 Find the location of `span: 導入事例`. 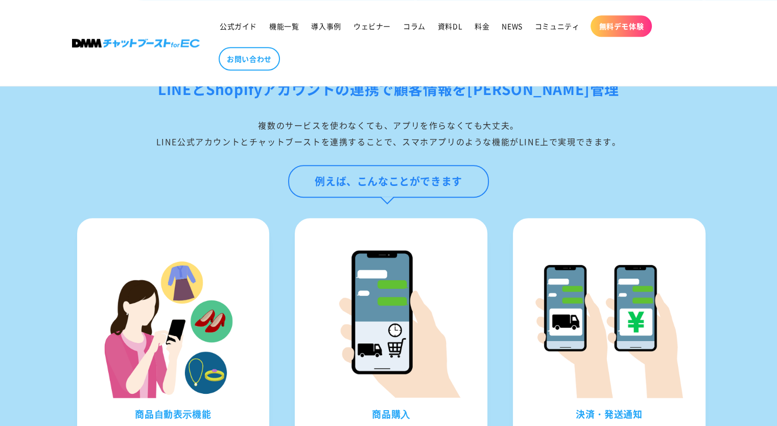

span: 導入事例 is located at coordinates (326, 26).